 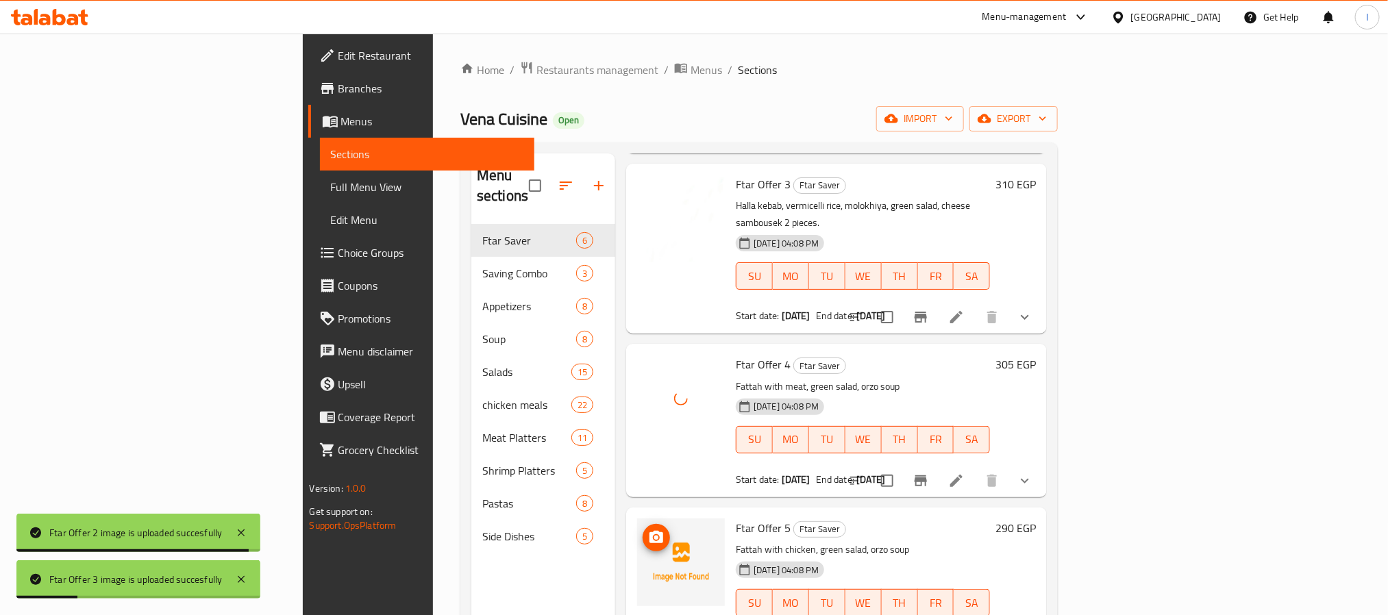 What do you see at coordinates (835, 316) in the screenshot?
I see `span: End date:` at bounding box center [835, 316].